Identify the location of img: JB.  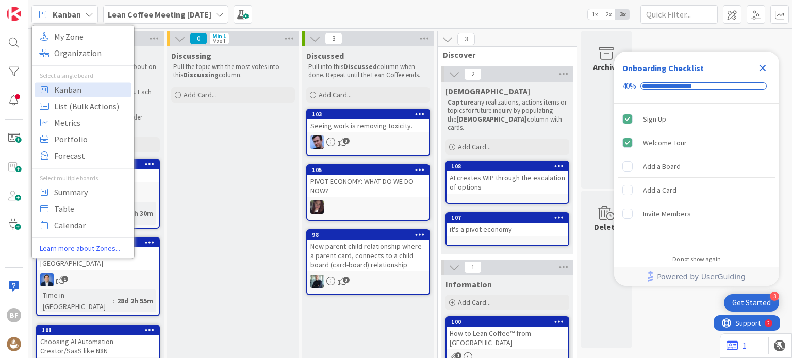
(317, 142).